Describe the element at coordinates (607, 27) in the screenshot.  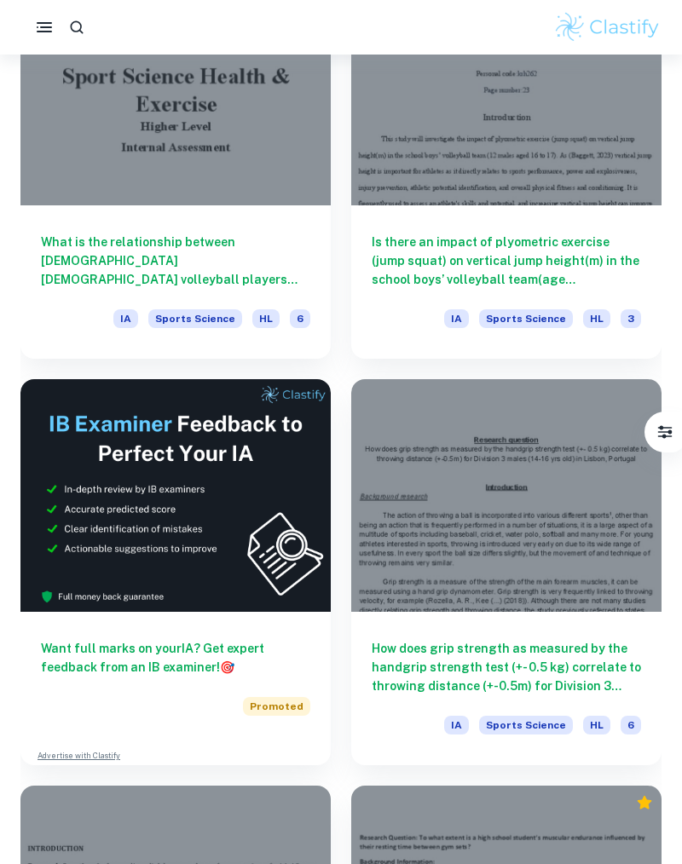
I see `a: Clastify logo` at that location.